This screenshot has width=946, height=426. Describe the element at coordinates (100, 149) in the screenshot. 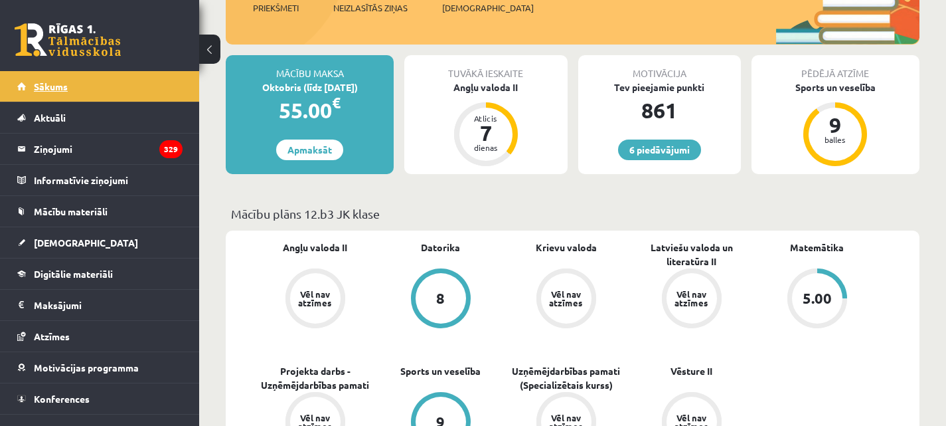

I see `a: Ziņojumi329` at that location.